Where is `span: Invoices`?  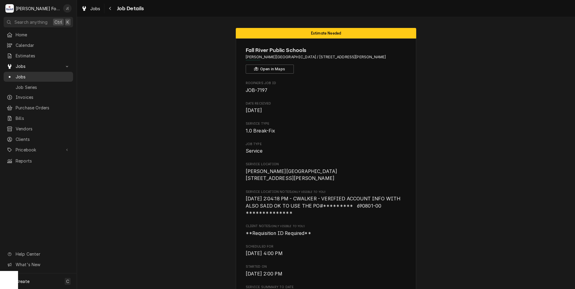 span: Invoices is located at coordinates (43, 97).